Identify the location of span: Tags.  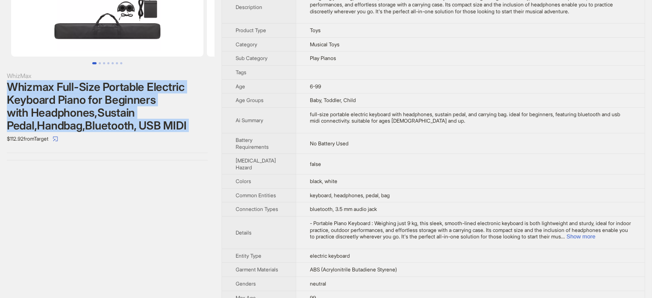
(241, 72).